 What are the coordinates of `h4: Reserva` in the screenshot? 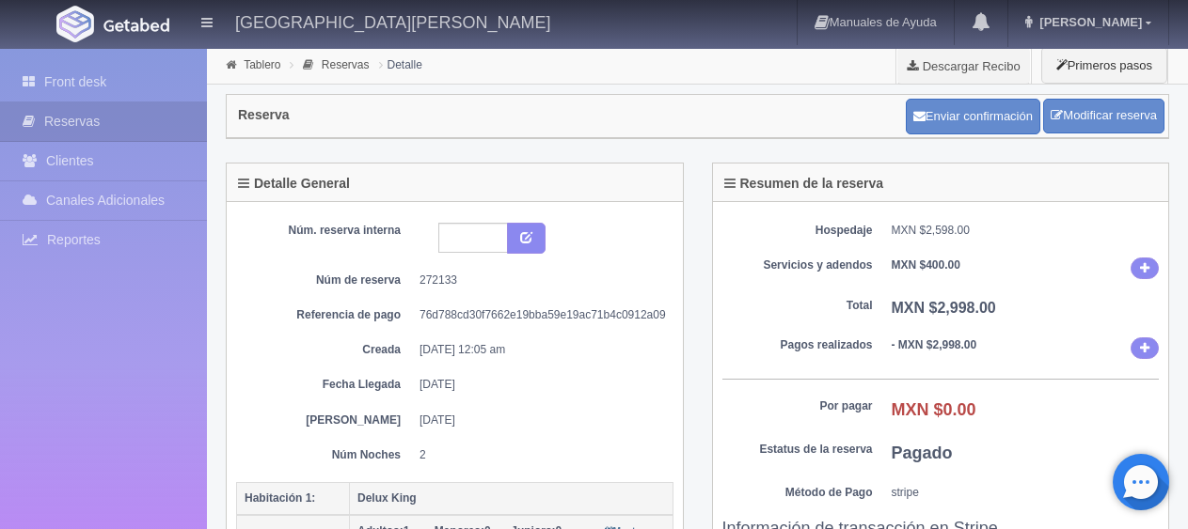 It's located at (263, 115).